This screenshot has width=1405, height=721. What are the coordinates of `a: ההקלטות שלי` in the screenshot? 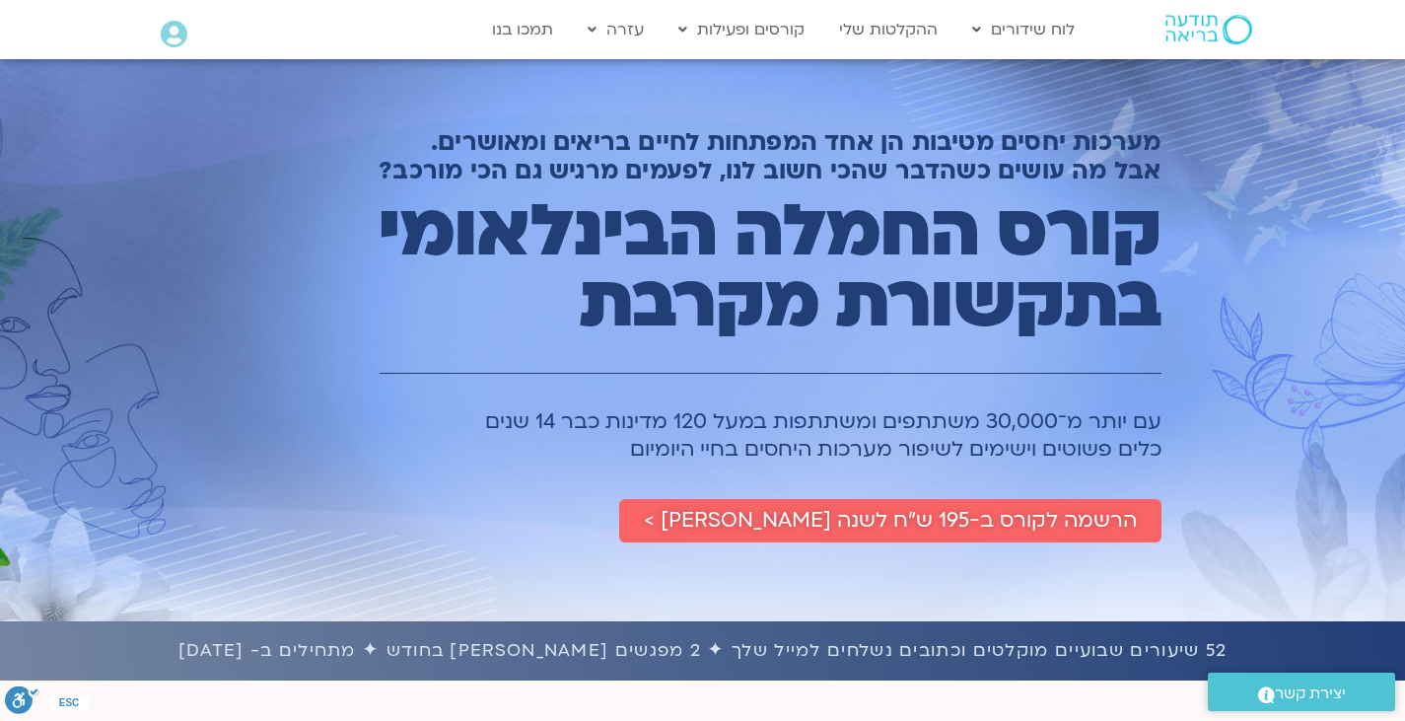 It's located at (889, 30).